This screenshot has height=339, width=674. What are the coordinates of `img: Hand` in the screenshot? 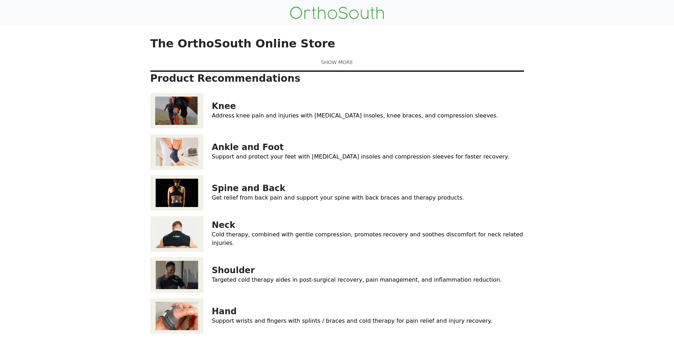 It's located at (177, 316).